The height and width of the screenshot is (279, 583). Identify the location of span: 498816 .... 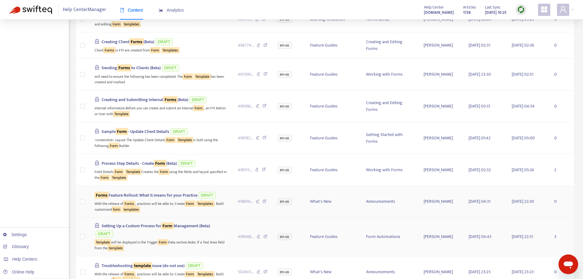
(245, 201).